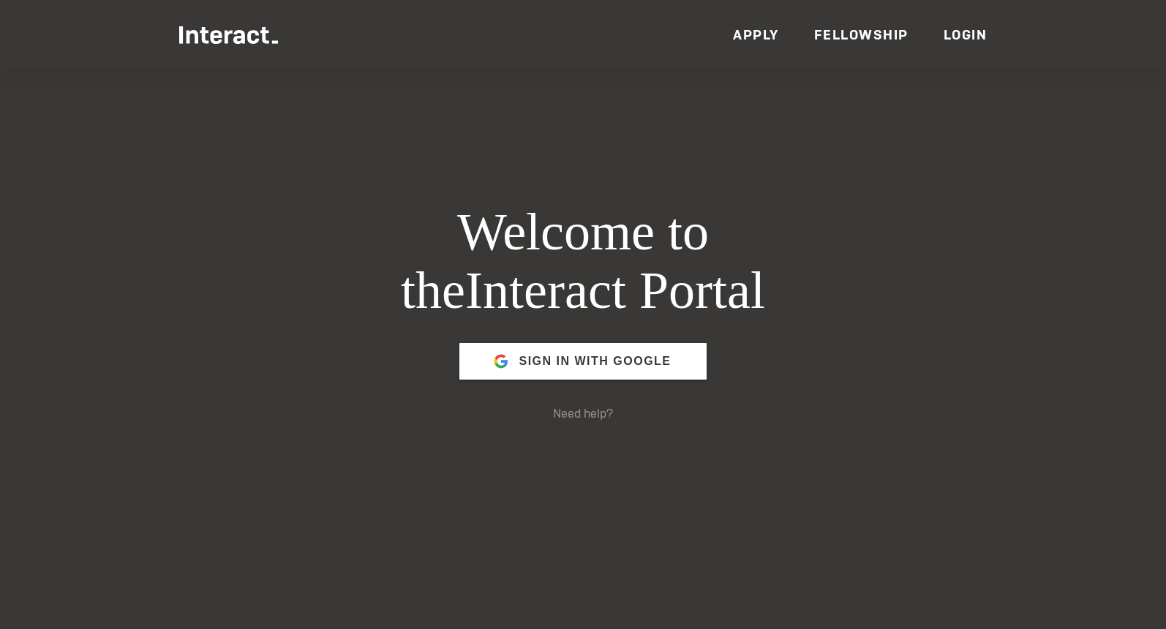 This screenshot has width=1166, height=629. What do you see at coordinates (583, 262) in the screenshot?
I see `h1: Welcome to the` at bounding box center [583, 262].